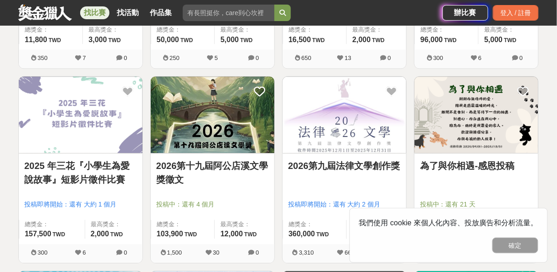  Describe the element at coordinates (81, 204) in the screenshot. I see `span: 投稿即將開始：還有 大約 1 個月` at that location.